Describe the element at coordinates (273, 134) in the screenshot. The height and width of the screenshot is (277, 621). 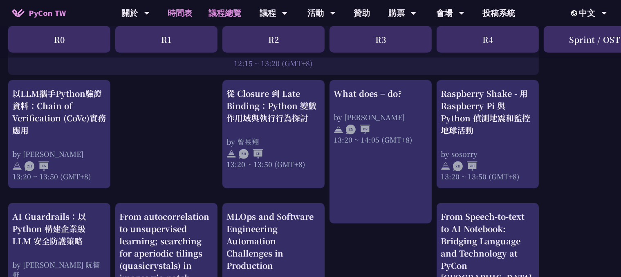
I see `a: 從 Closure 到 Late Binding：Python 變數作用域與執行行為探討 by 曾昱翔 13:20 ~ 13:50 (GMT+8)` at that location.